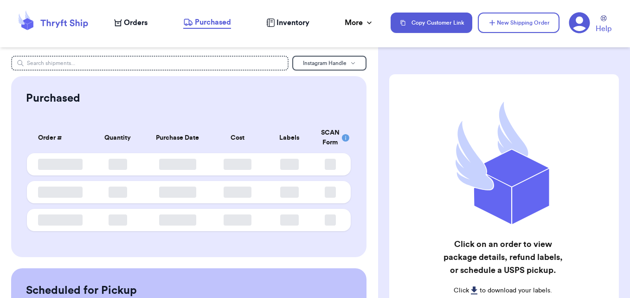 The width and height of the screenshot is (630, 298). I want to click on span: Purchased, so click(213, 22).